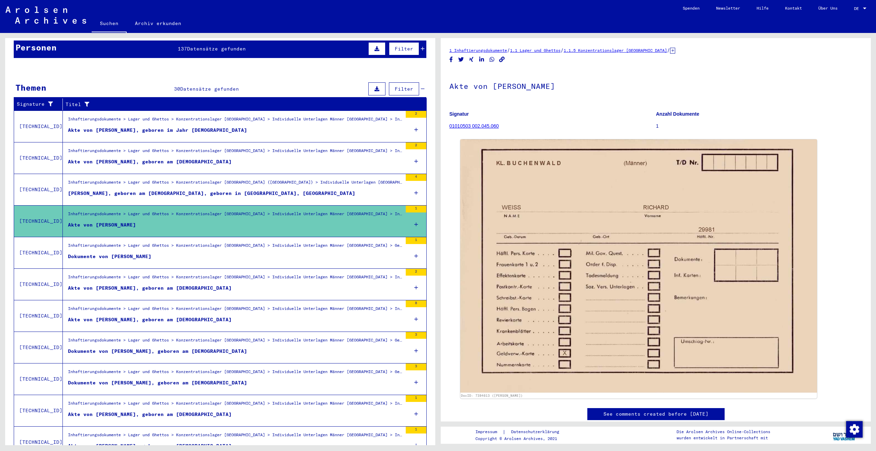  I want to click on div: 8, so click(416, 304).